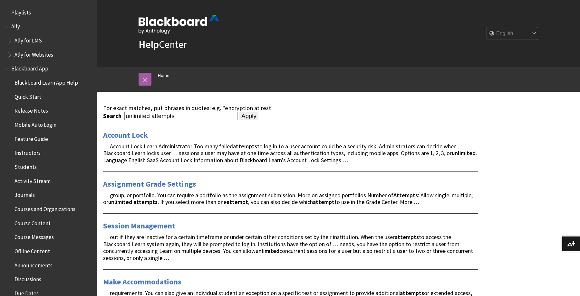  I want to click on span: Instructors, so click(27, 152).